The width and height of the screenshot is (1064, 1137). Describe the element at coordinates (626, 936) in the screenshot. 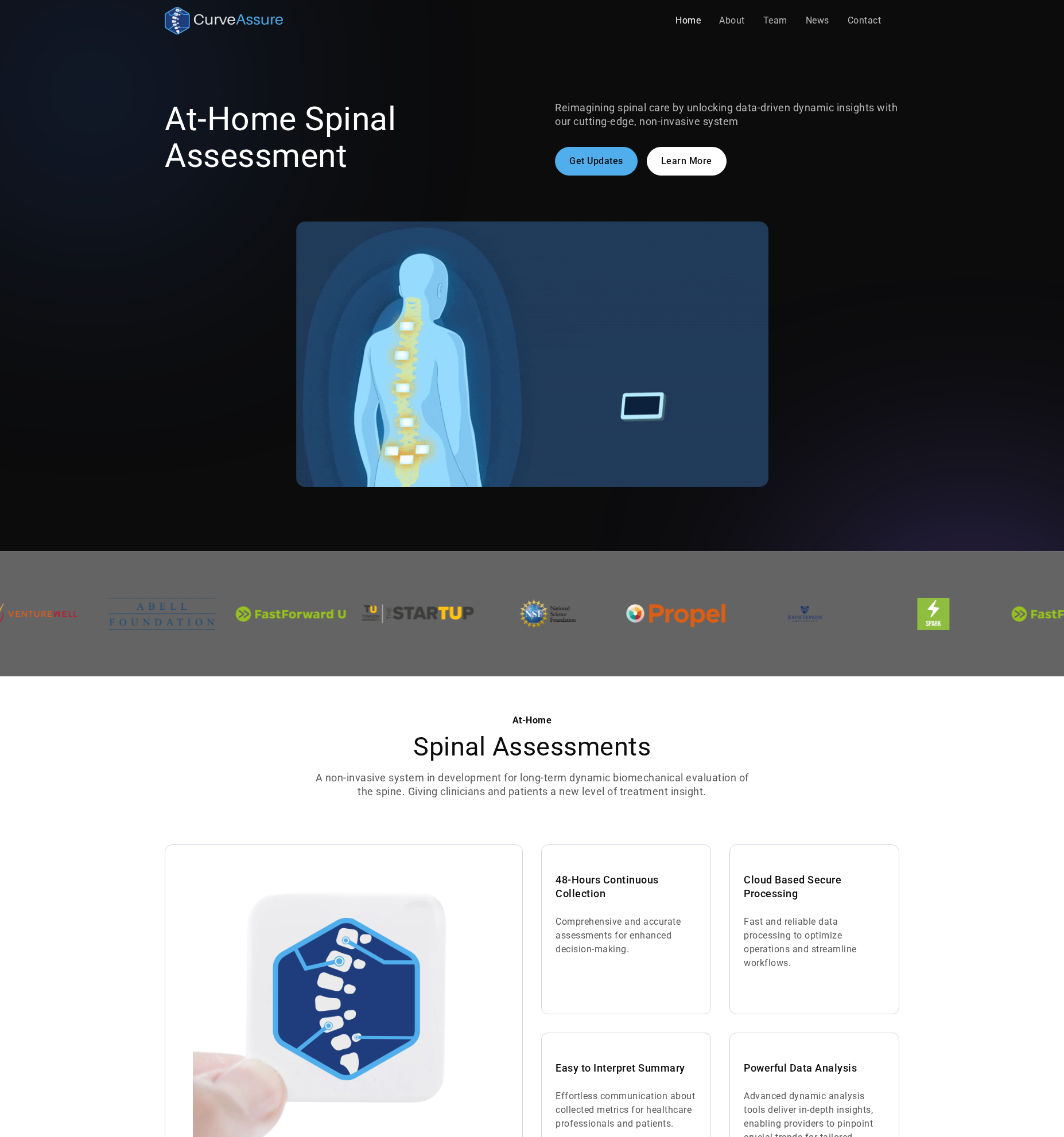

I see `p: Comprehensive and accurate assessments for enhanced decision-making.` at that location.